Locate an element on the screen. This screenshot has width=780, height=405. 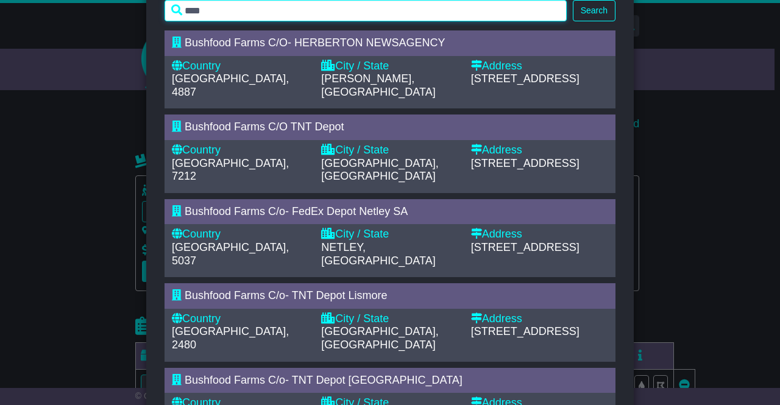
span: Bushfood Farms C/O TNT Depot is located at coordinates (264, 127).